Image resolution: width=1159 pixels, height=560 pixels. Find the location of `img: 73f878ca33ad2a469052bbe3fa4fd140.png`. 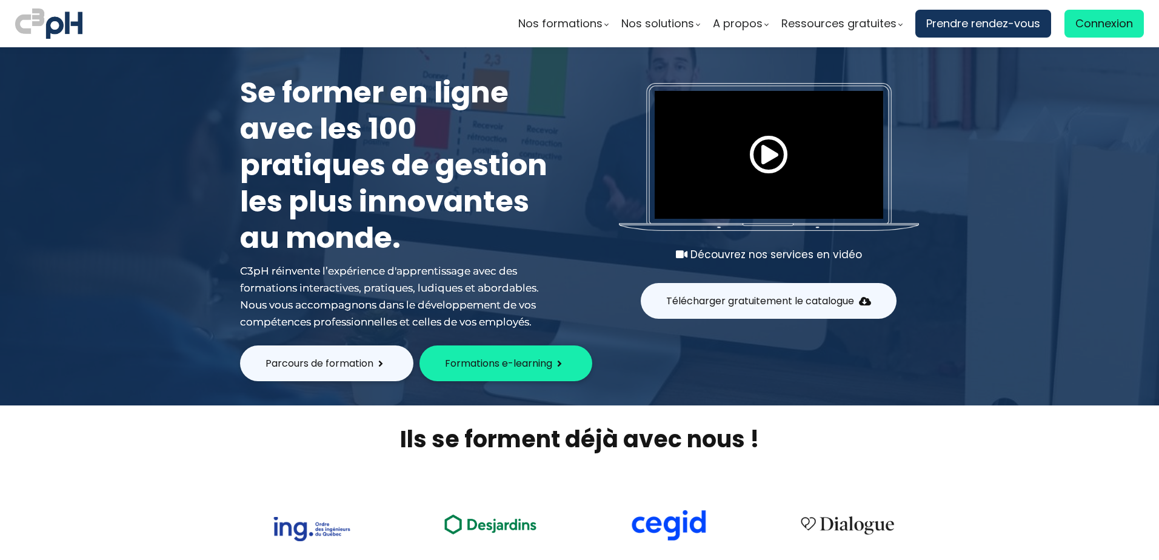

img: 73f878ca33ad2a469052bbe3fa4fd140.png is located at coordinates (312, 529).